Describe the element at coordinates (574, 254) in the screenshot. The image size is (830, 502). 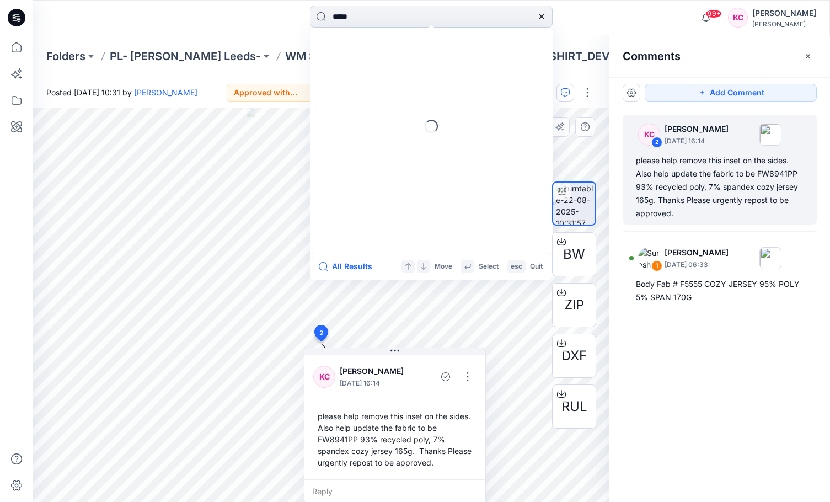
I see `span: BW` at that location.